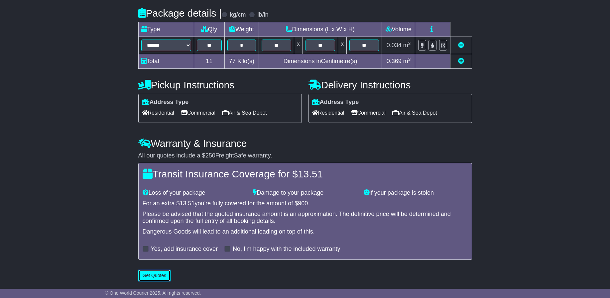 The image size is (610, 298). I want to click on div: All our quotes include a $ FreightSafe warranty., so click(305, 156).